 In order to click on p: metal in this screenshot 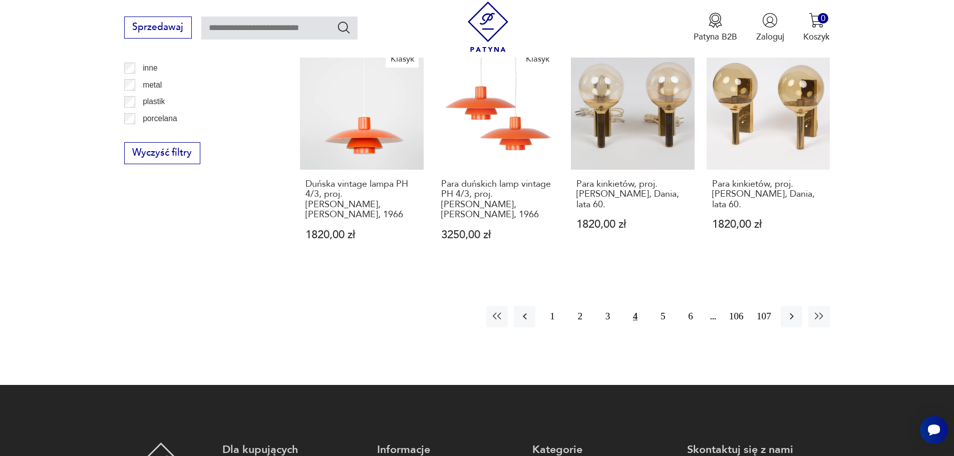, I will do `click(152, 85)`.